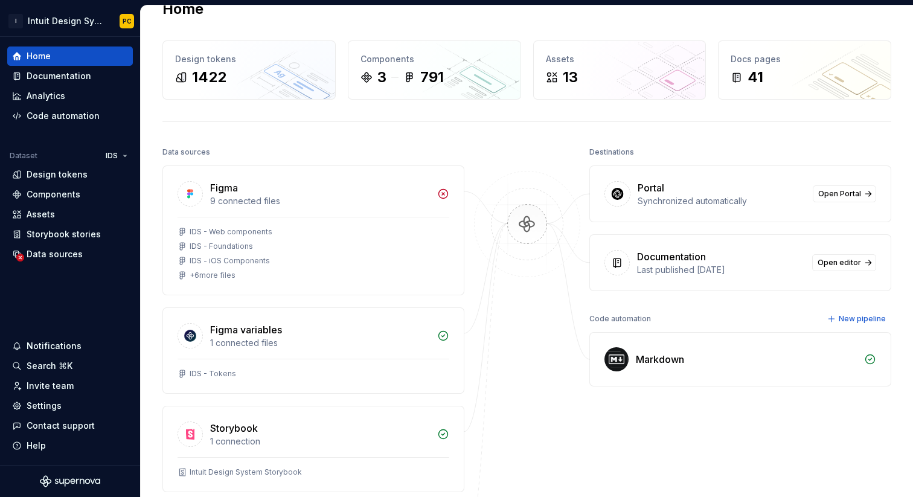  Describe the element at coordinates (70, 76) in the screenshot. I see `a: Documentation` at that location.